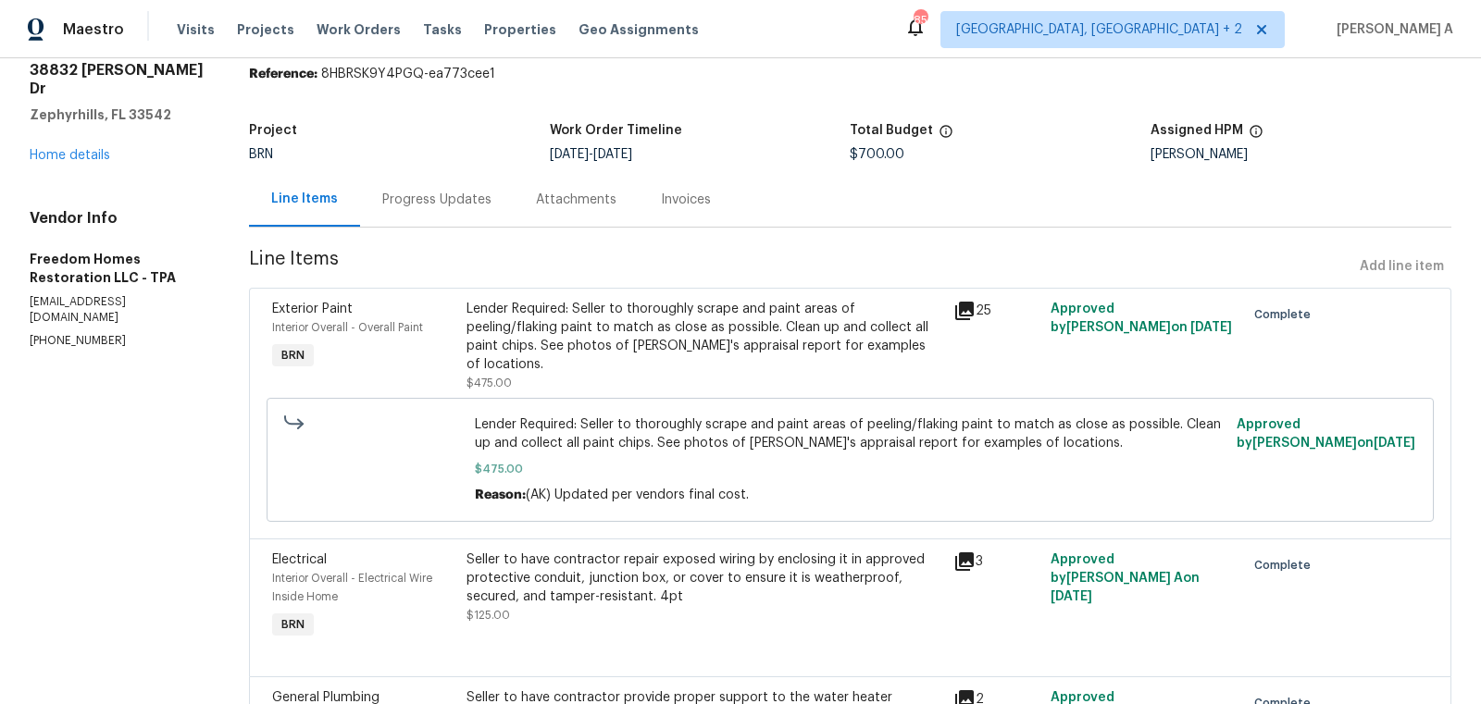  Describe the element at coordinates (69, 155) in the screenshot. I see `a: Home details` at that location.